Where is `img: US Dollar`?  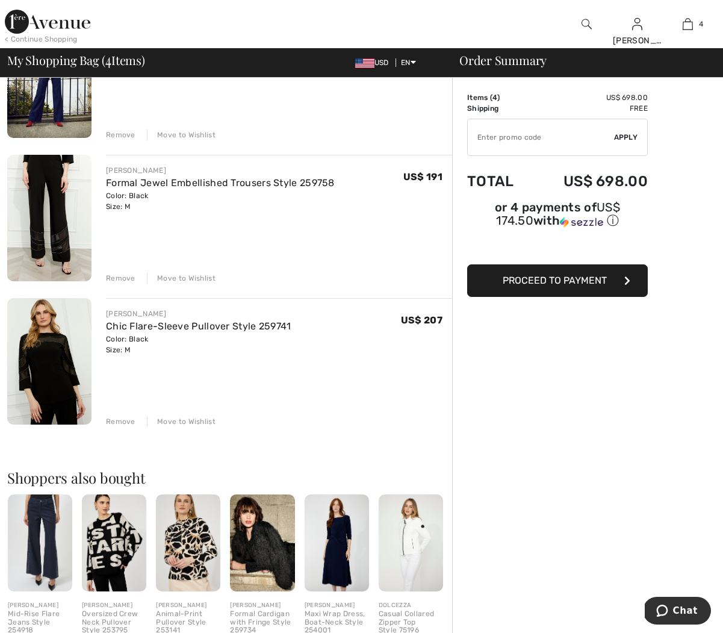 img: US Dollar is located at coordinates (365, 63).